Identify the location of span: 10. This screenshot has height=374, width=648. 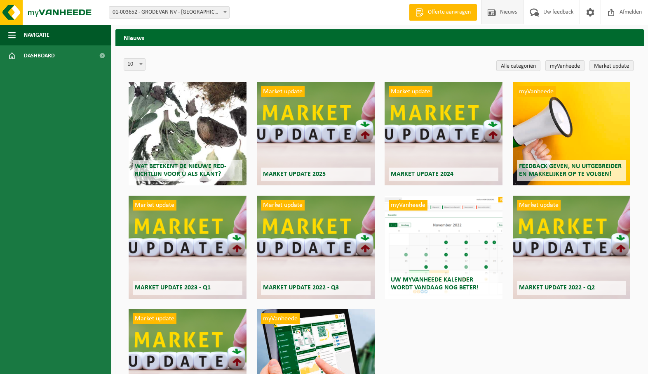
(134, 64).